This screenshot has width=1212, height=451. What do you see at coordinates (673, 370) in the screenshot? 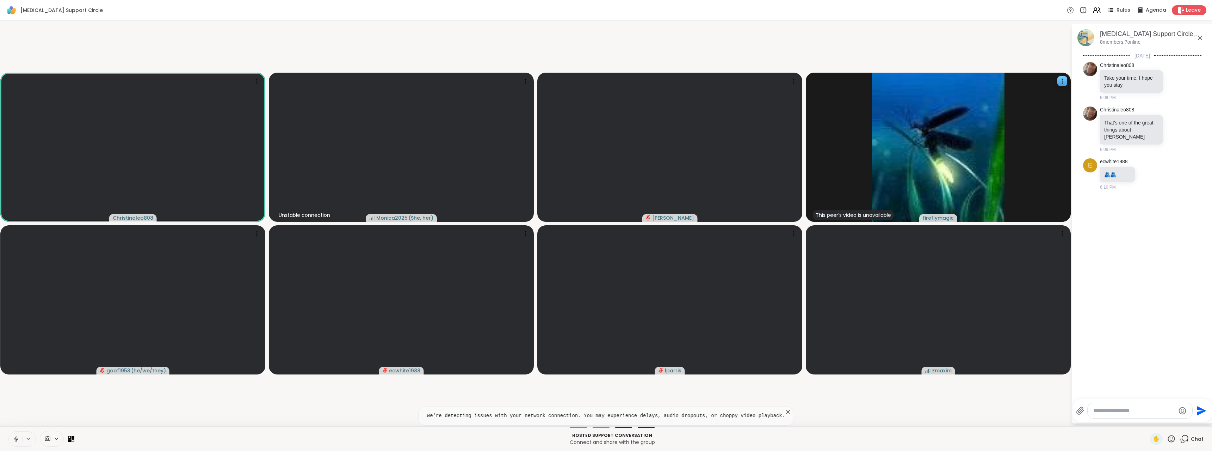
I see `span: lparris` at bounding box center [673, 370].